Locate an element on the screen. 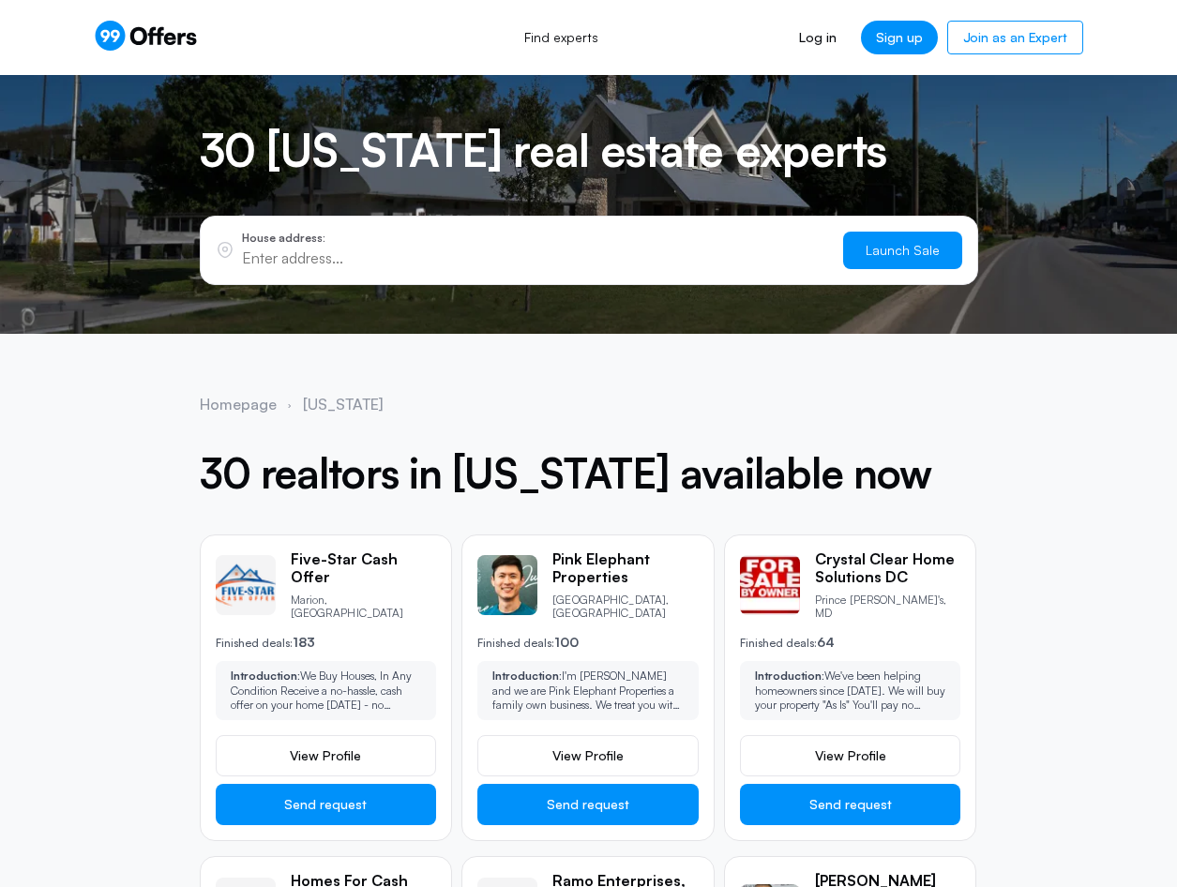 This screenshot has width=1177, height=887. input: Enter address... is located at coordinates (534, 258).